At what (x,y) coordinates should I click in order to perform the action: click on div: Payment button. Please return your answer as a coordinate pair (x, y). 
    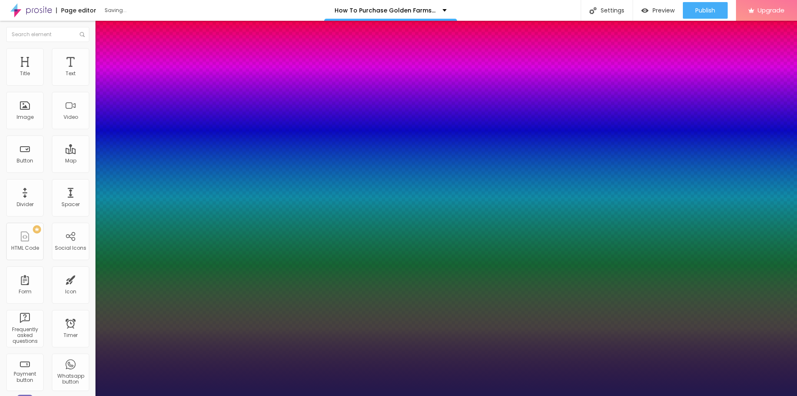
    Looking at the image, I should click on (24, 376).